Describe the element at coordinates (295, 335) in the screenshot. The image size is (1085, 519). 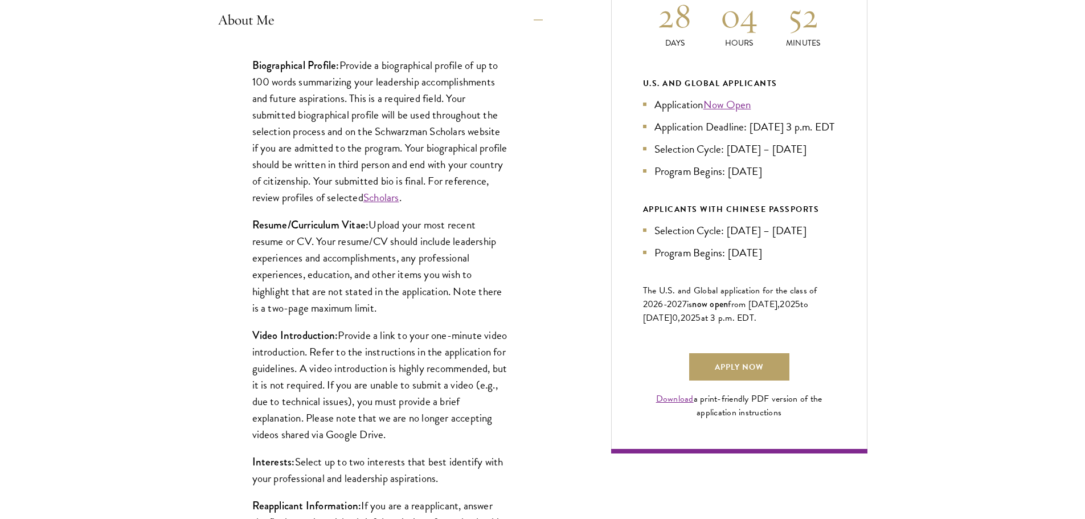
I see `strong: Video Introduction:` at that location.